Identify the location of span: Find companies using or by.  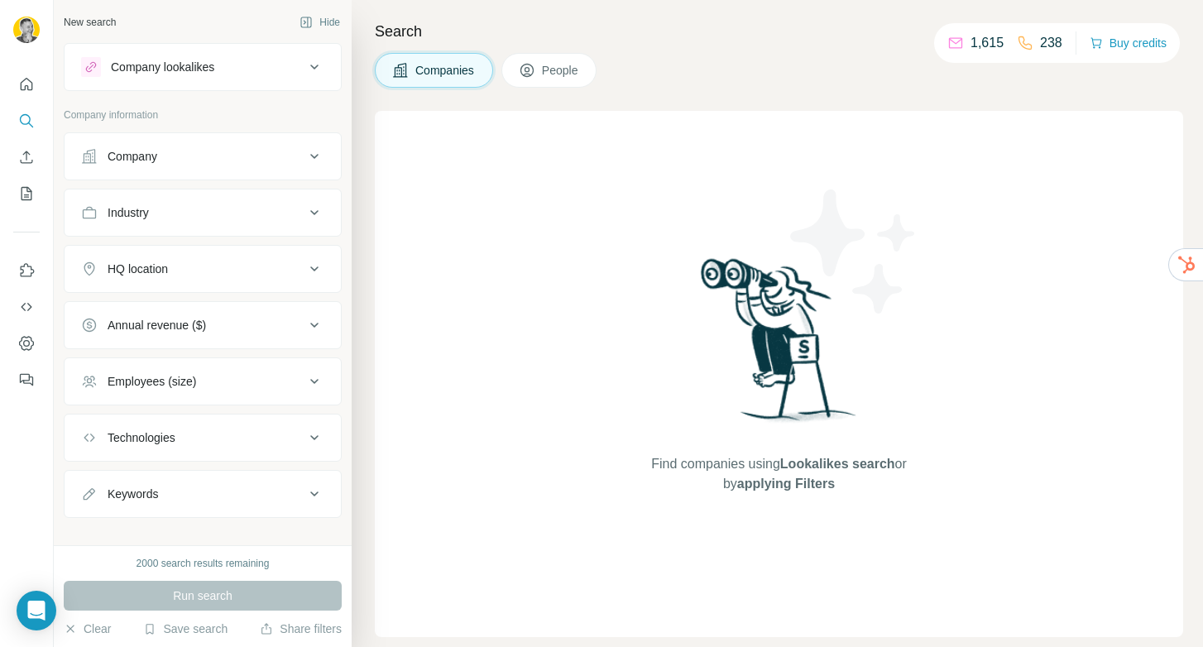
(778, 474).